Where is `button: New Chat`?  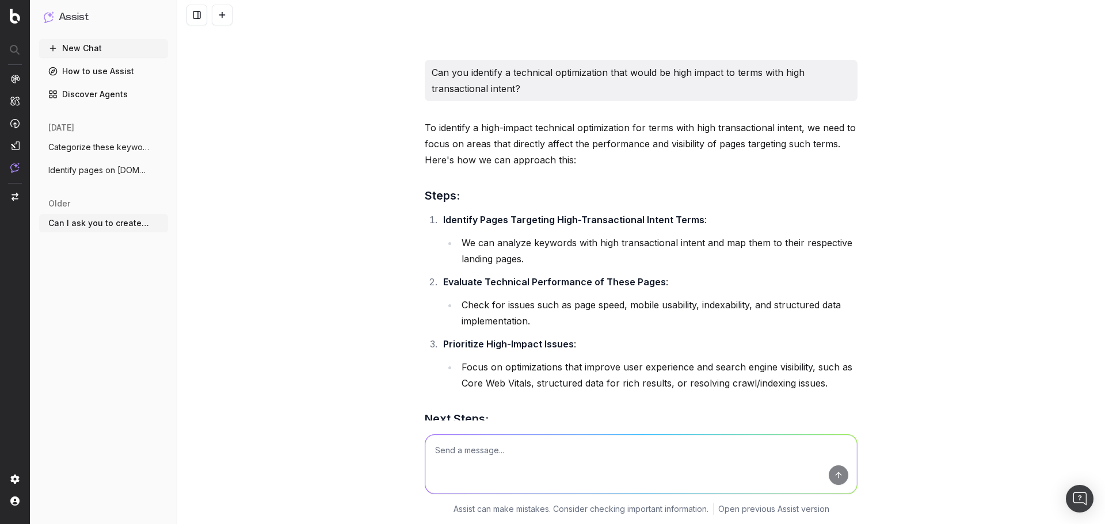
button: New Chat is located at coordinates (104, 48).